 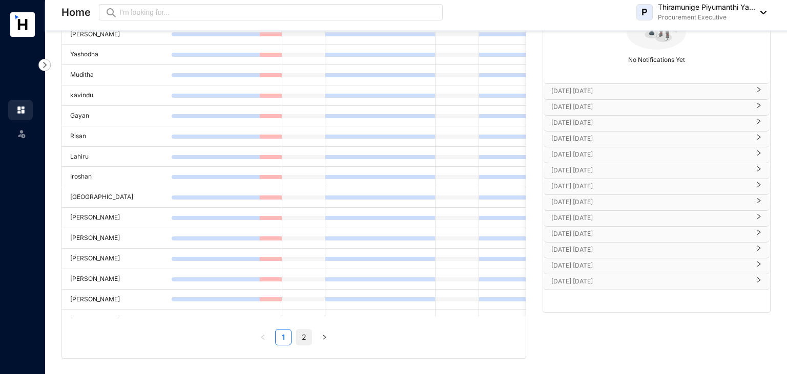 What do you see at coordinates (706, 7) in the screenshot?
I see `p: Thiramunige Piyumanthi Ya...` at bounding box center [706, 7].